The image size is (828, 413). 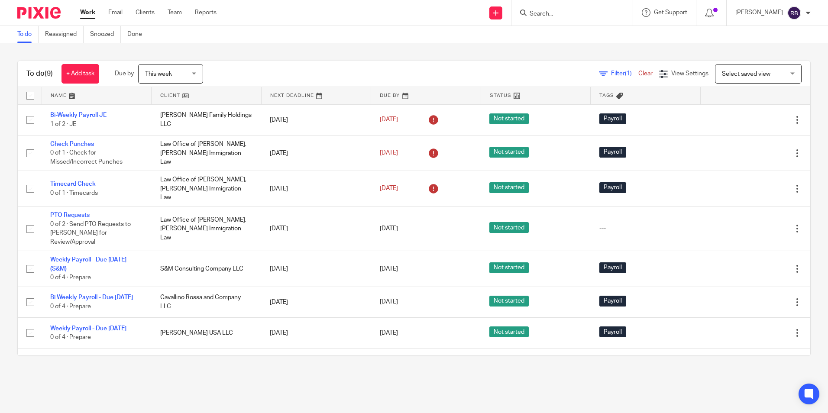 I want to click on a: Snoozed, so click(x=105, y=34).